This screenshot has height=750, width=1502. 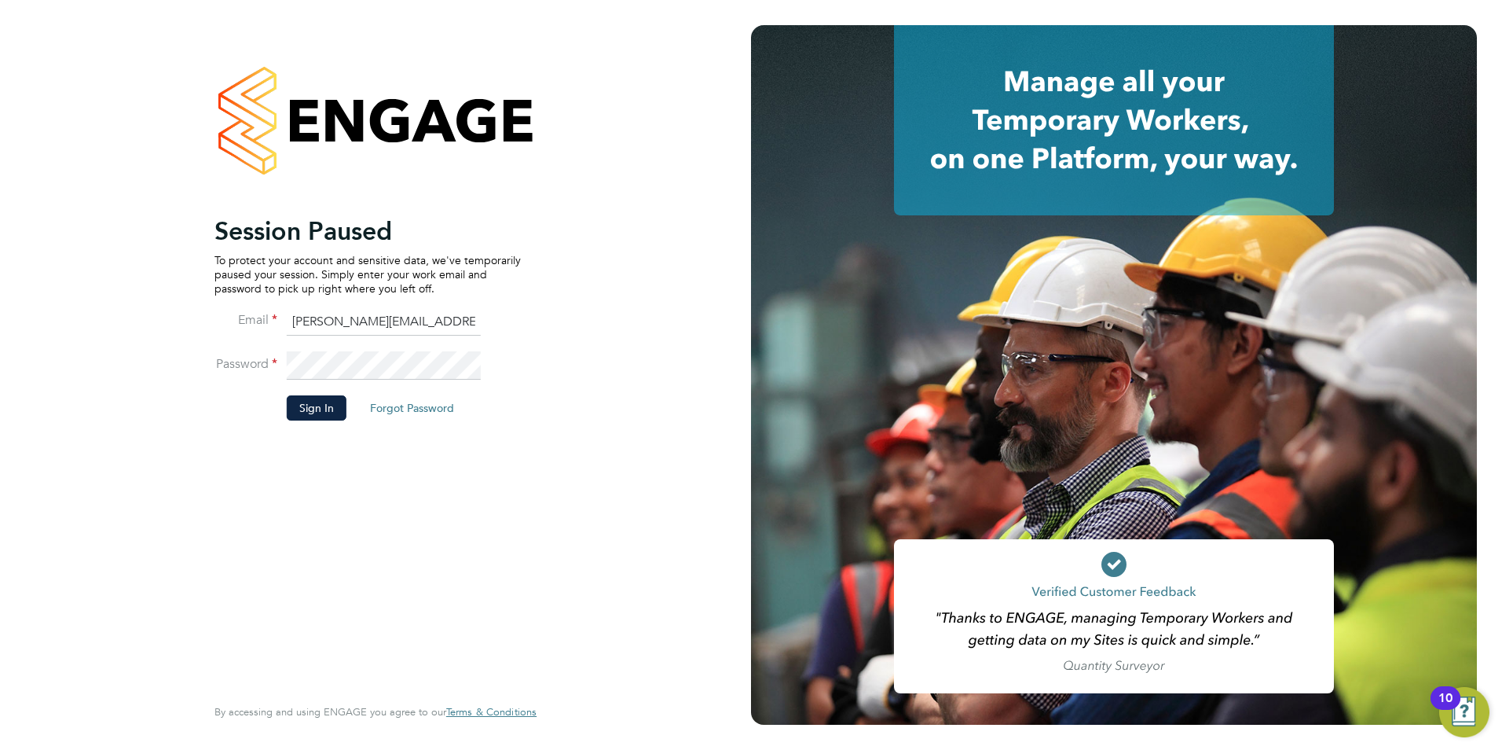 I want to click on a: Terms & Conditions, so click(x=491, y=712).